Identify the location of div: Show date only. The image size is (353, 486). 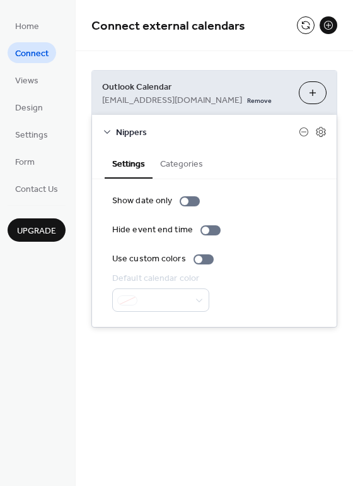
(142, 201).